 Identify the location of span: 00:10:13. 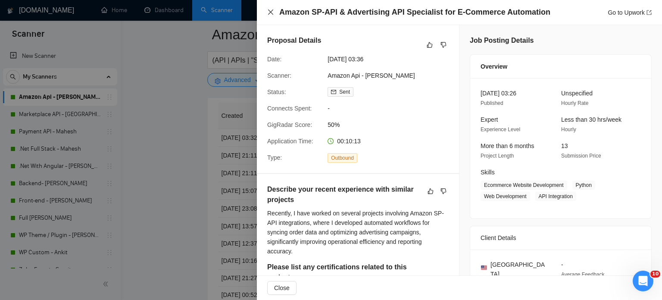
(349, 141).